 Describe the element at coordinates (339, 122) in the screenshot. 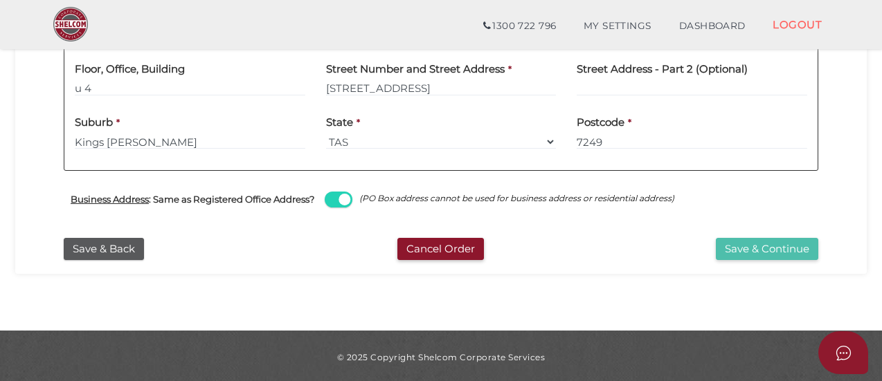

I see `h4: State` at that location.